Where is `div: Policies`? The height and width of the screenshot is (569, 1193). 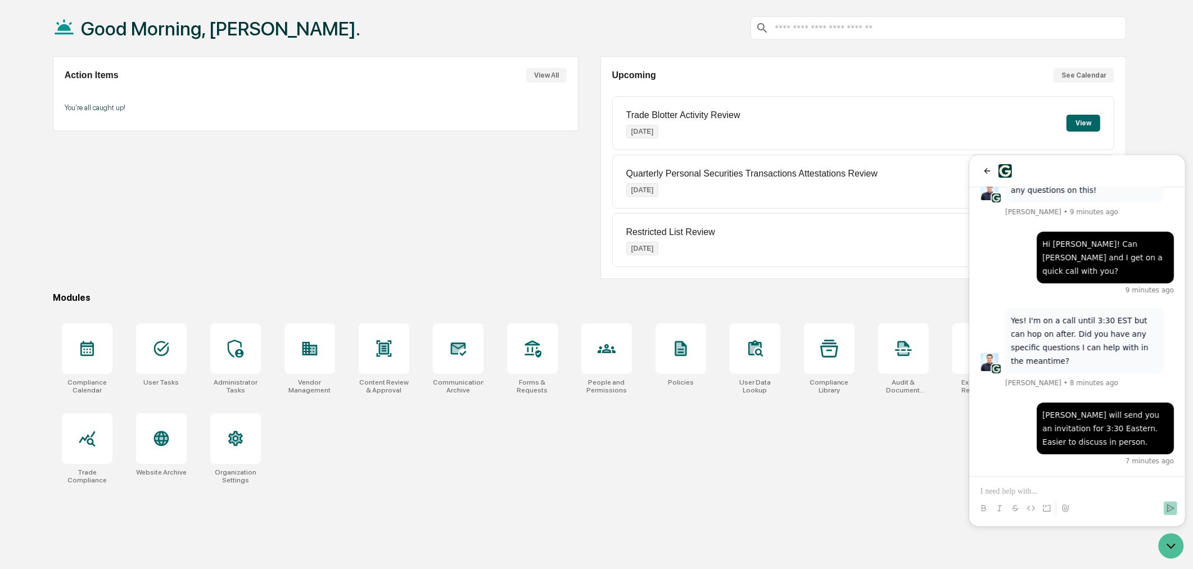 div: Policies is located at coordinates (681, 382).